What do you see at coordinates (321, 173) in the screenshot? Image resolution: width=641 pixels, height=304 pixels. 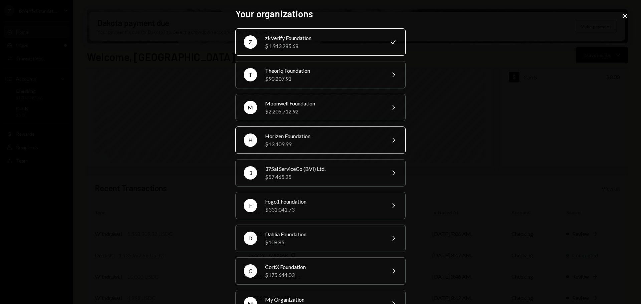 I see `button: 3375ai ServiceCo (BVI) Ltd.$57,465.25` at bounding box center [321, 173].